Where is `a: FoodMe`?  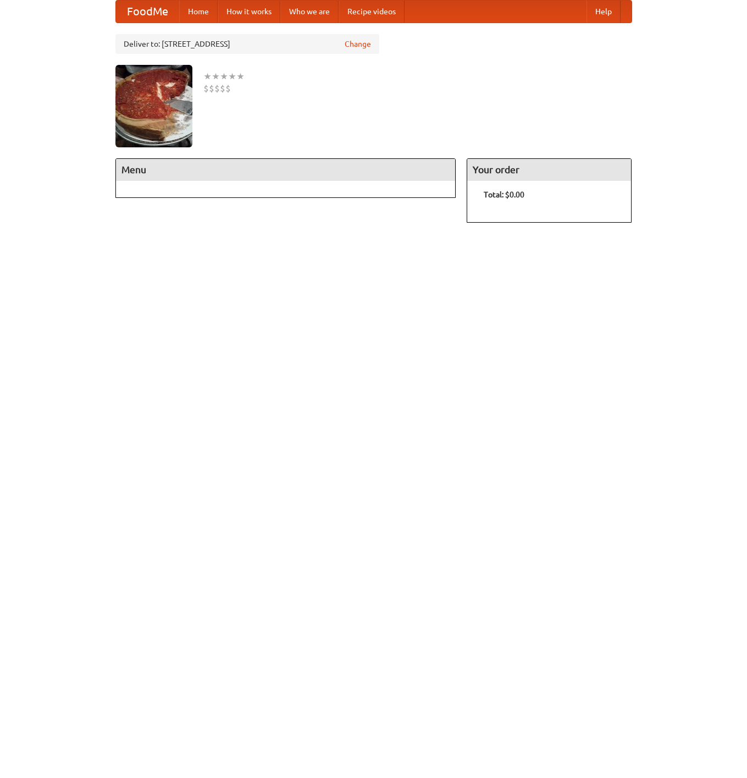 a: FoodMe is located at coordinates (147, 12).